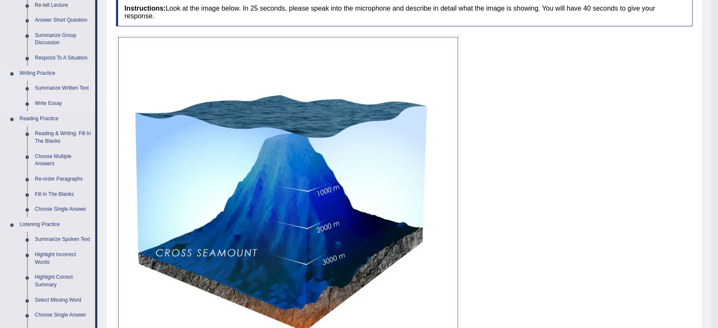 This screenshot has height=328, width=718. Describe the element at coordinates (63, 88) in the screenshot. I see `a: Summarize Written Text` at that location.